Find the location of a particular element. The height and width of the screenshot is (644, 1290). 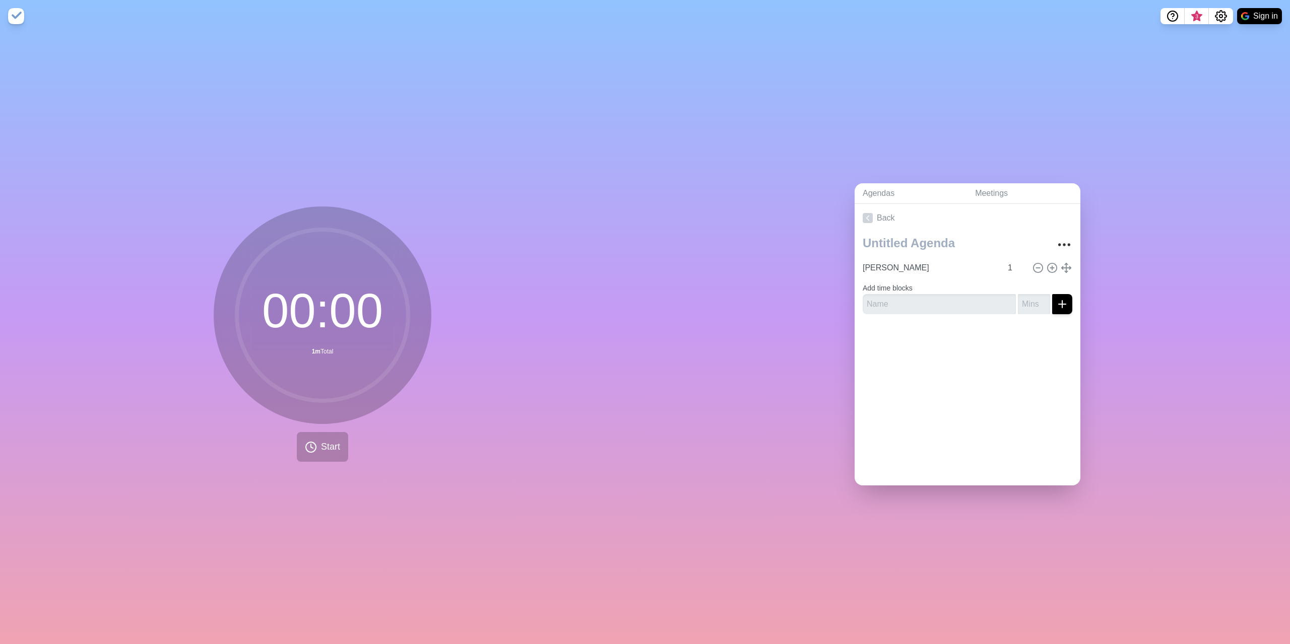

a: Back is located at coordinates (967, 218).